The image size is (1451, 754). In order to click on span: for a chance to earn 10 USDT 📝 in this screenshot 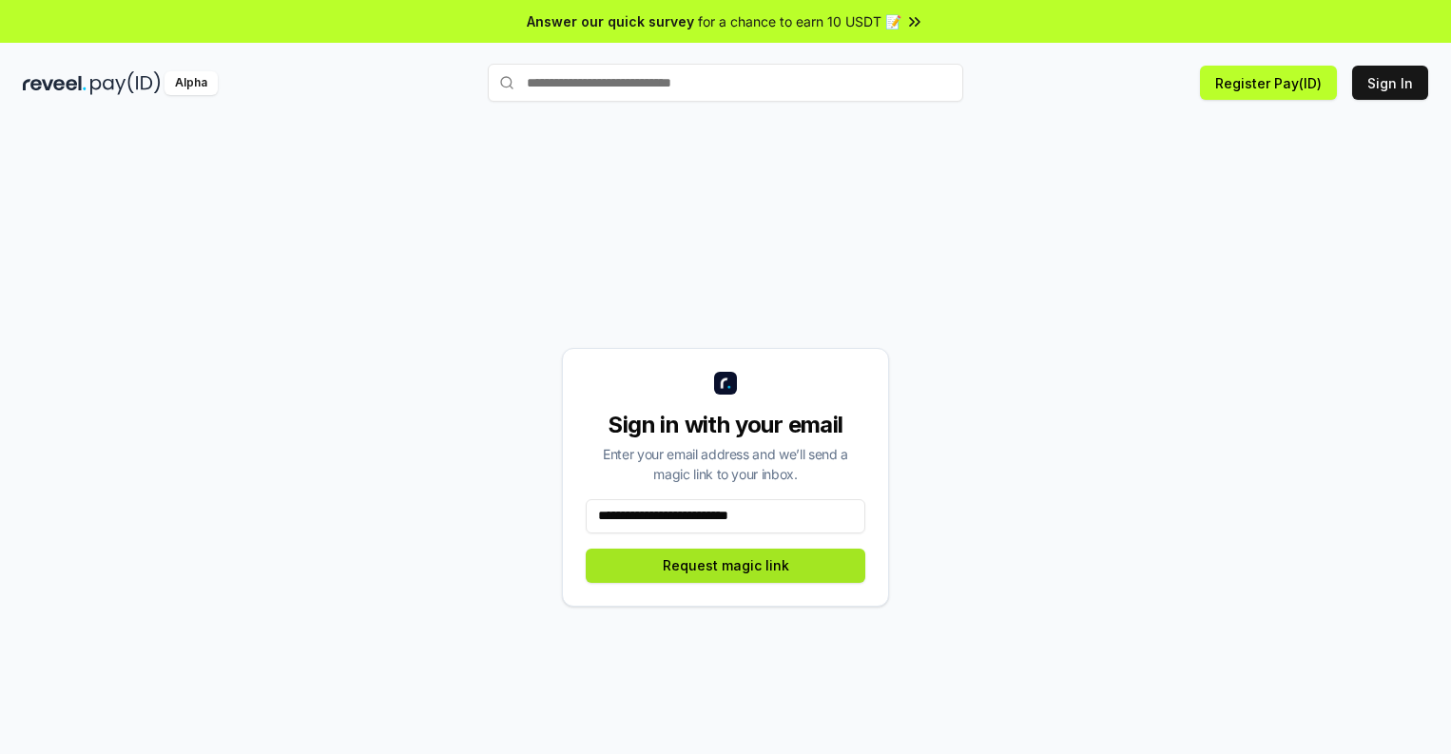, I will do `click(800, 21)`.